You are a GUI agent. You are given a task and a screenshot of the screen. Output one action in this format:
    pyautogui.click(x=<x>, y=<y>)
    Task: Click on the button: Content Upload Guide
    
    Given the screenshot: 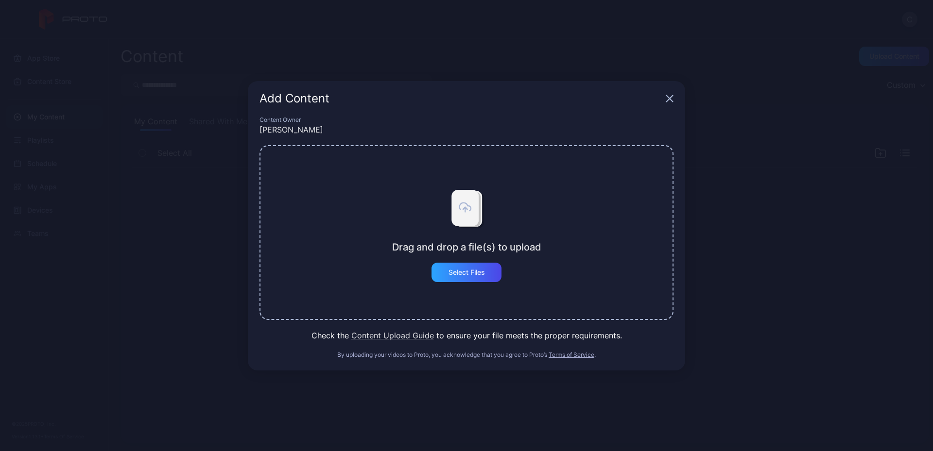 What is the action you would take?
    pyautogui.click(x=393, y=336)
    